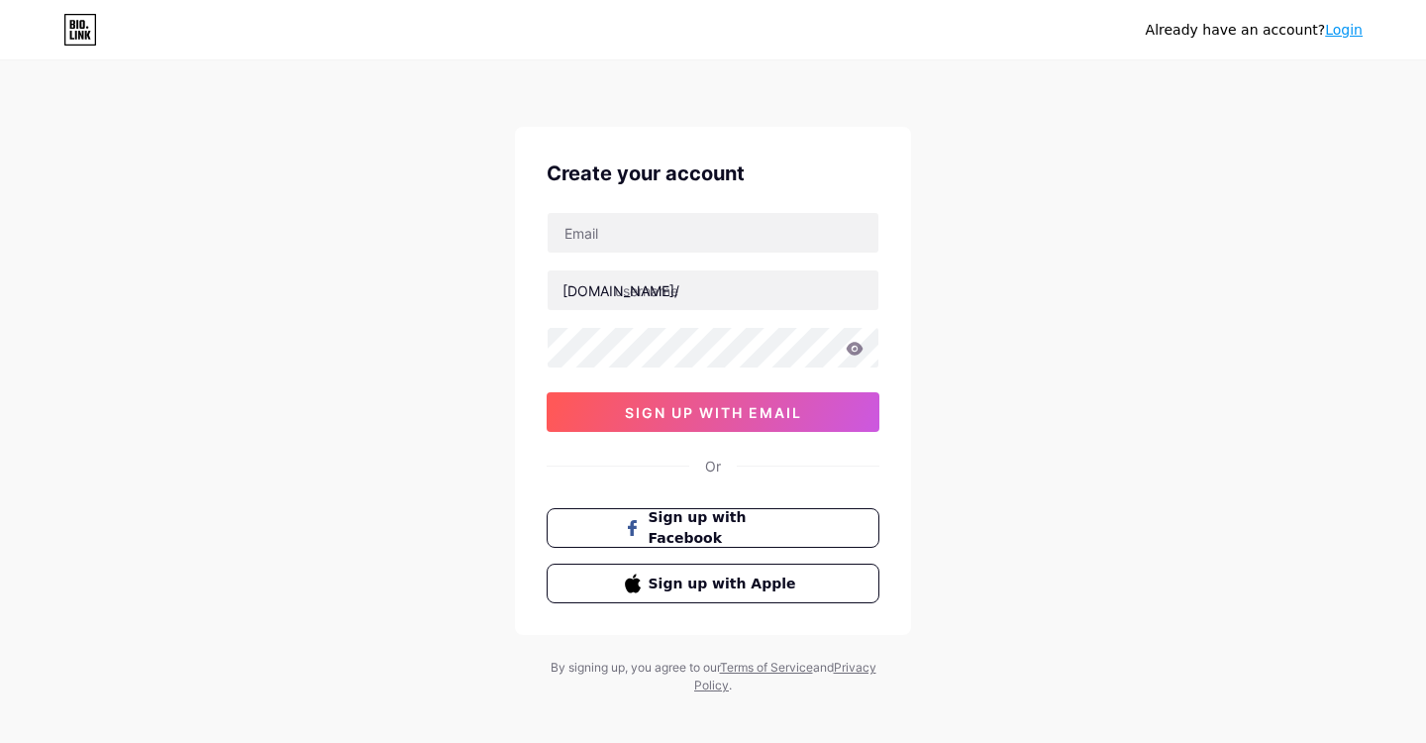 This screenshot has height=743, width=1426. Describe the element at coordinates (713, 233) in the screenshot. I see `input: Email` at that location.